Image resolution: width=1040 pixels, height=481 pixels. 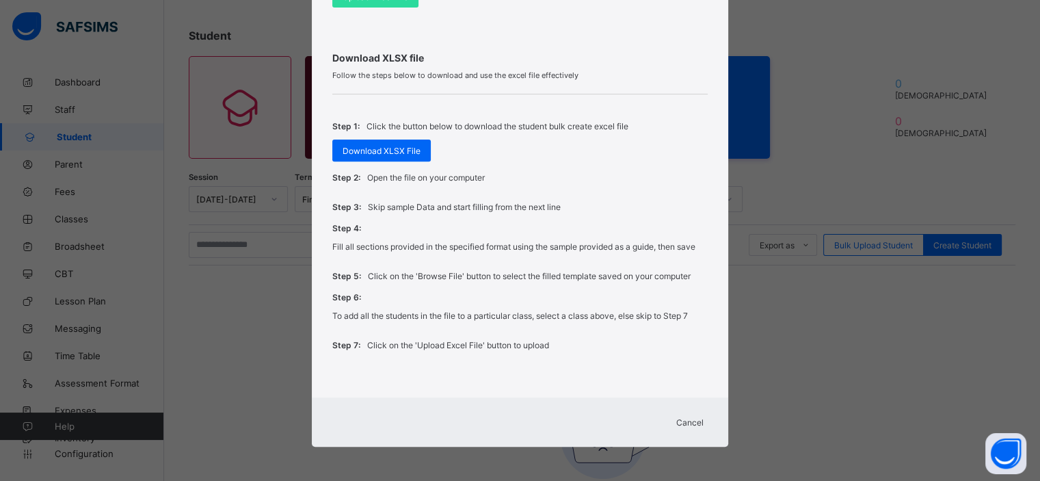 What do you see at coordinates (1006, 454) in the screenshot?
I see `button: Open asap` at bounding box center [1006, 454].